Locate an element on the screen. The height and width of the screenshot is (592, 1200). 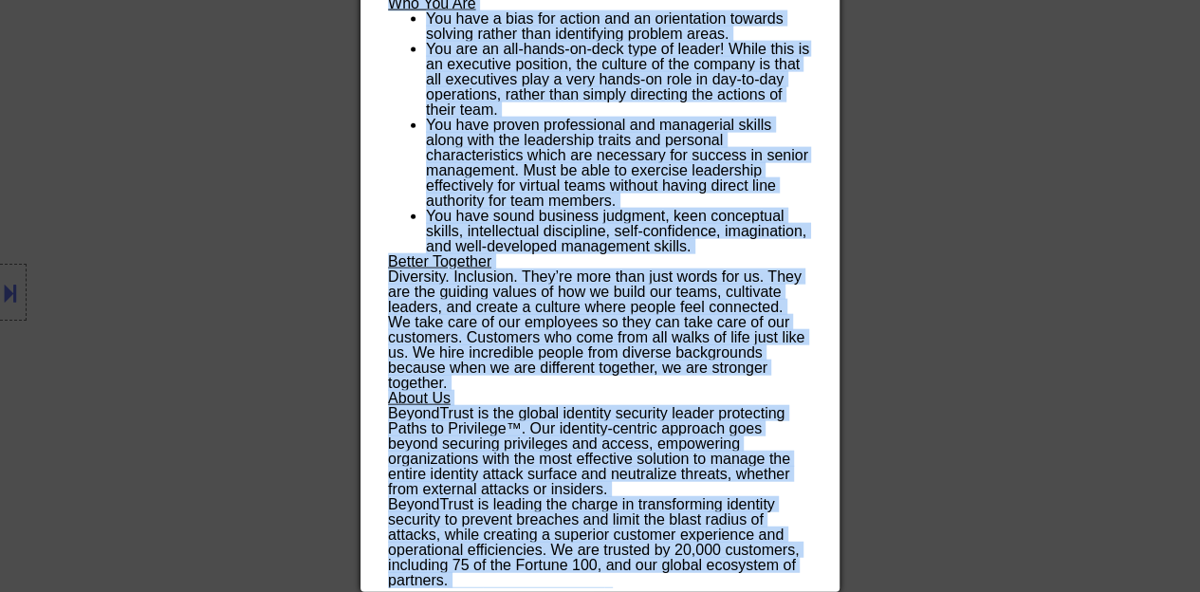
li: You are an all-hands-on-deck type of leader! While this is an executive position, the culture of ... is located at coordinates (618, 80).